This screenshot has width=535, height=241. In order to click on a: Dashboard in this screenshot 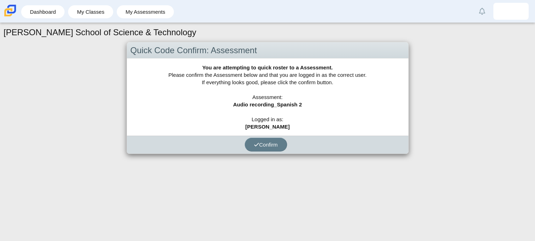, I will do `click(43, 12)`.